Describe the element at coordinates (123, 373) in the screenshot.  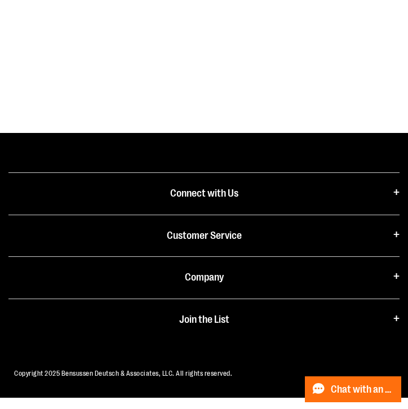
I see `span: Copyright 2025 Bensussen Deutsch & Associates, LLC. All rights reserved.` at that location.